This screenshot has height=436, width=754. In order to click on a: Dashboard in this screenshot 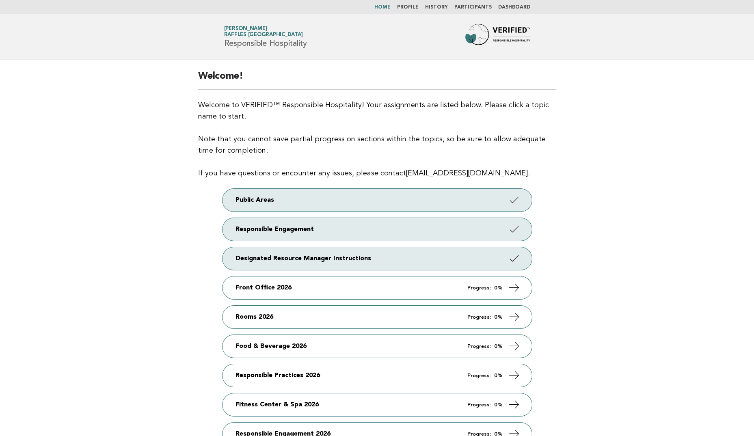, I will do `click(514, 7)`.